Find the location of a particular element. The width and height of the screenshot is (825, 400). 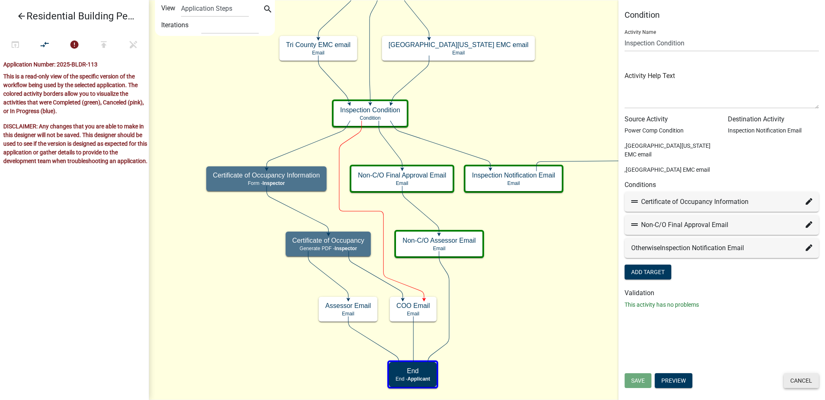

h5: Tri County EMC email is located at coordinates (318, 45).